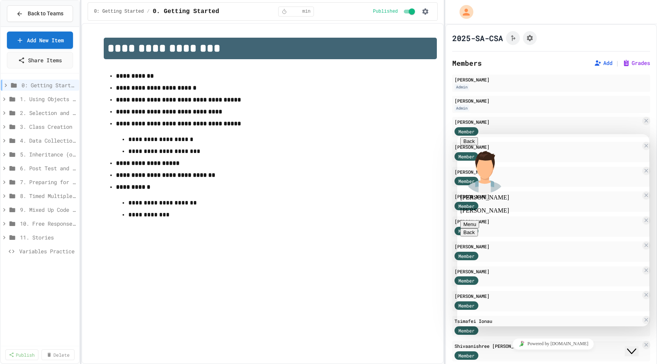 The width and height of the screenshot is (657, 364). Describe the element at coordinates (27, 39) in the screenshot. I see `div: Karl` at that location.